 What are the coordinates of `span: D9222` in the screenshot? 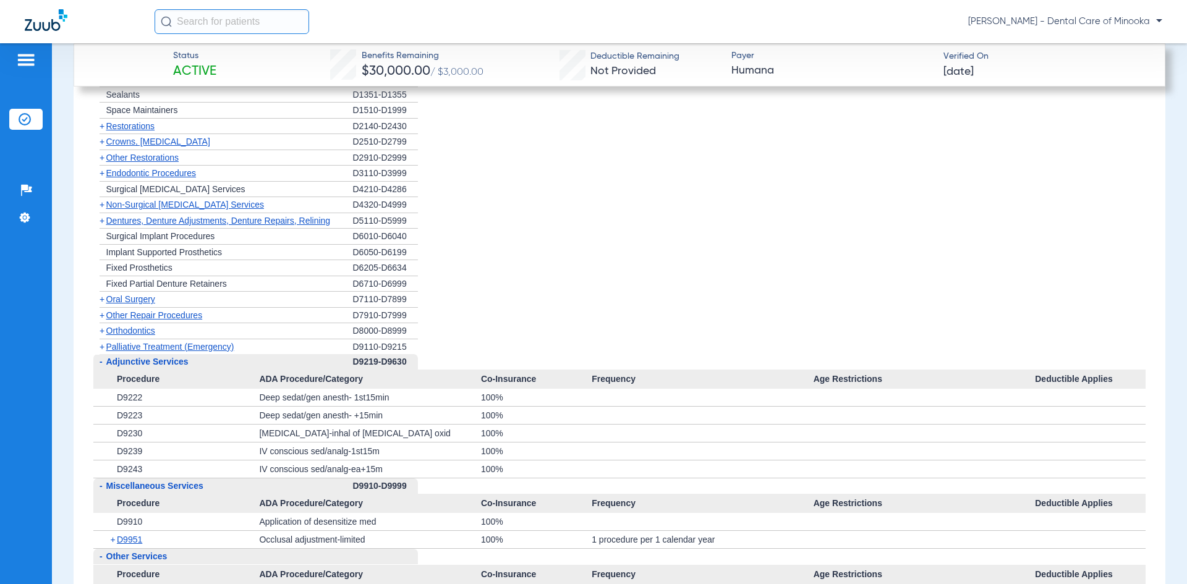 It's located at (129, 397).